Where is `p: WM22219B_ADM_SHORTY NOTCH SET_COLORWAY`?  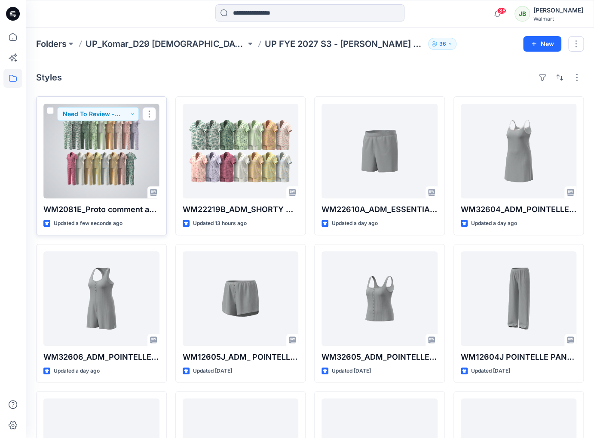
p: WM22219B_ADM_SHORTY NOTCH SET_COLORWAY is located at coordinates (241, 209).